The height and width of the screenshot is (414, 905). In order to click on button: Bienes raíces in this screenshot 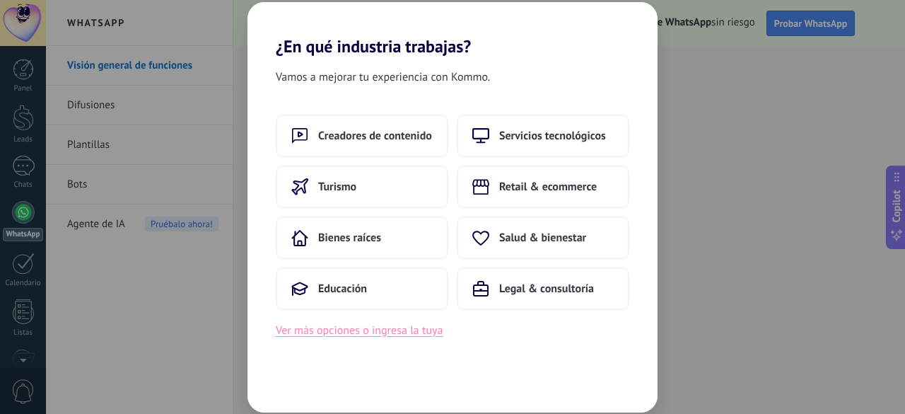, I will do `click(362, 238)`.